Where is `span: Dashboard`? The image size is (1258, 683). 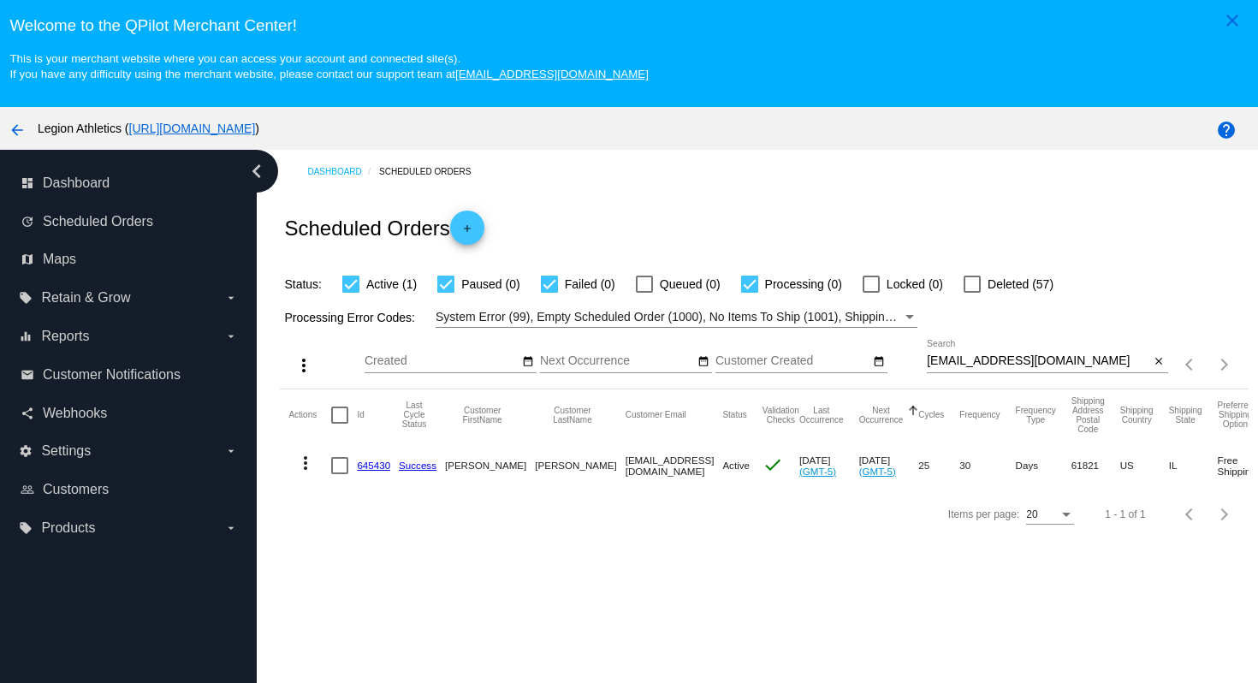
span: Dashboard is located at coordinates (76, 183).